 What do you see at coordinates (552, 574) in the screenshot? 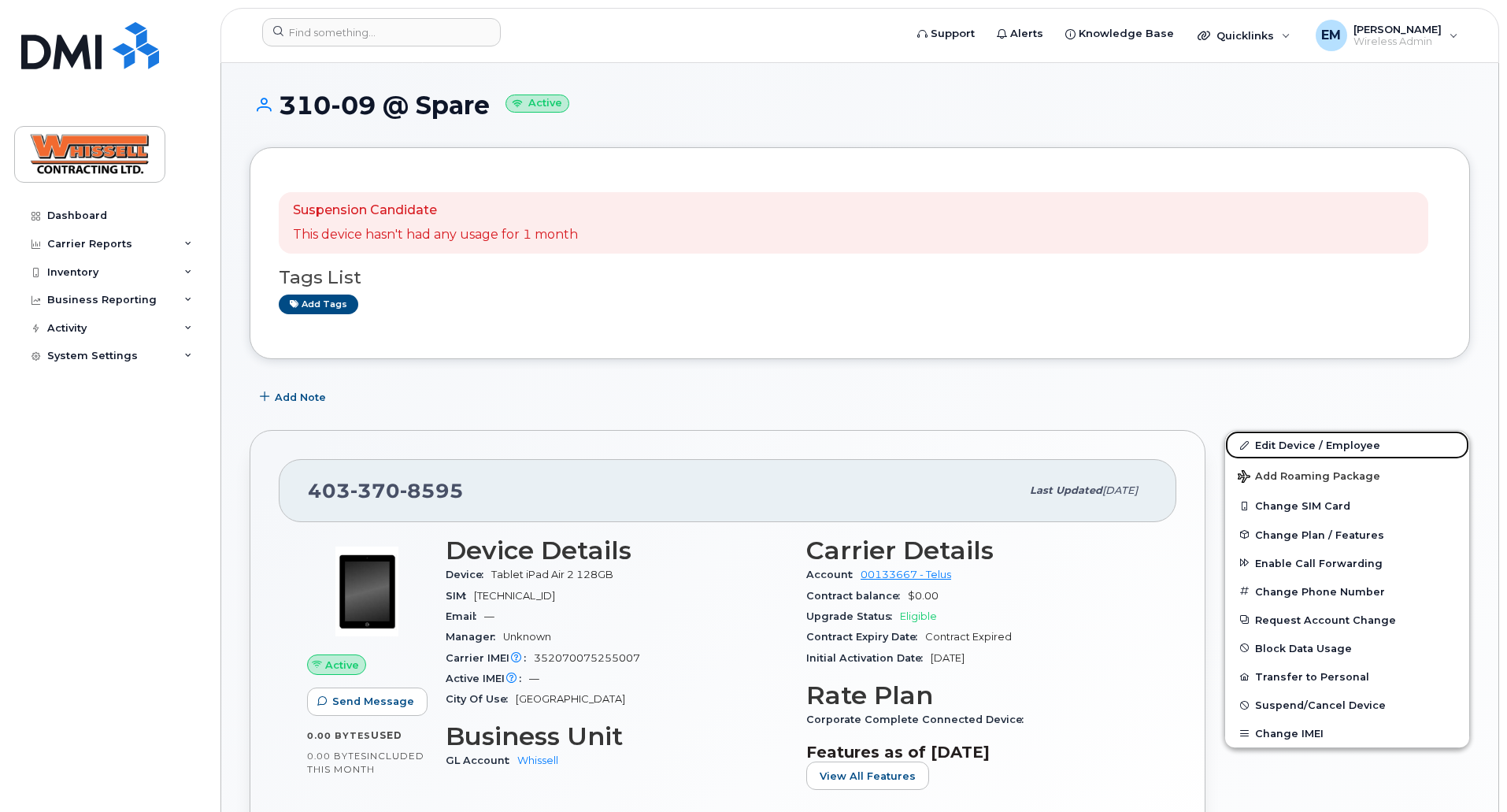
I see `span: Tablet iPad Air 2 128GB` at bounding box center [552, 574].